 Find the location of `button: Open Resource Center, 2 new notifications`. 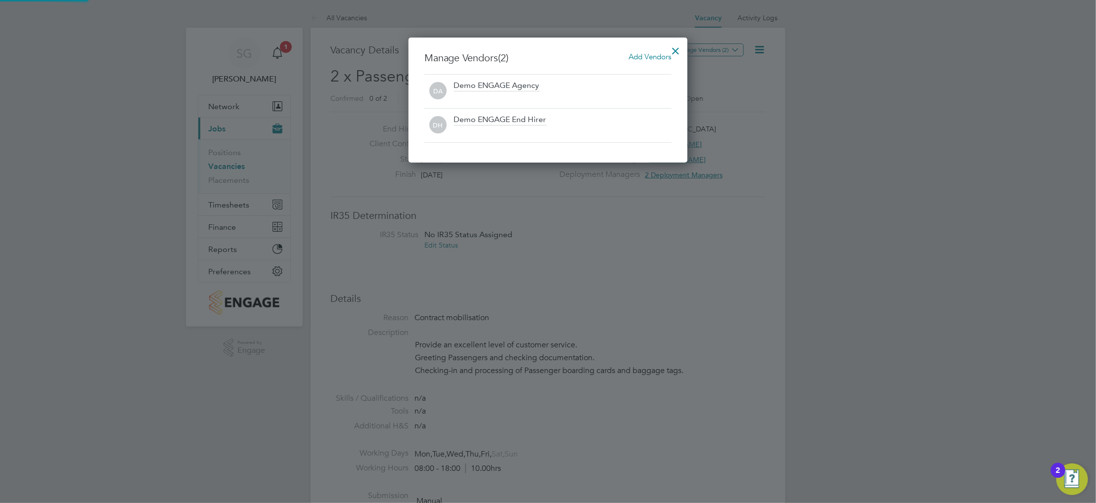

button: Open Resource Center, 2 new notifications is located at coordinates (1072, 480).